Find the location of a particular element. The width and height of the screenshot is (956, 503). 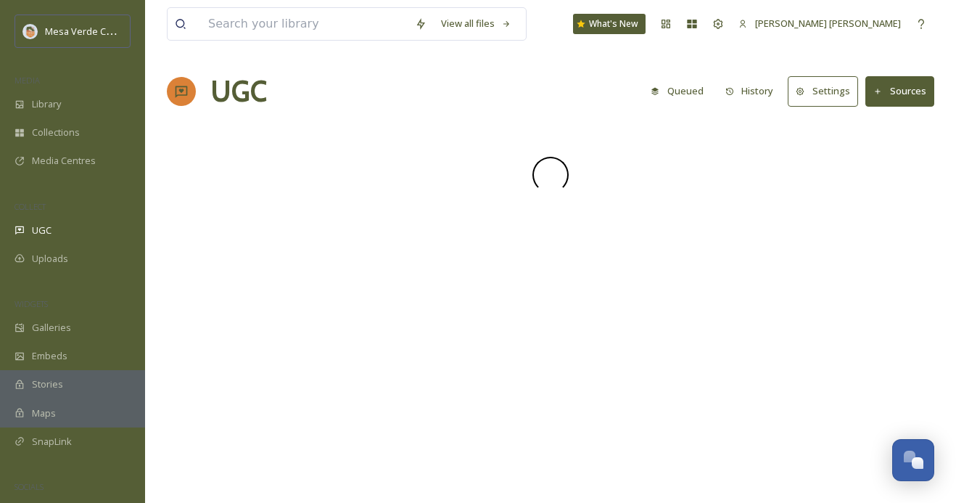

span: Library is located at coordinates (46, 104).